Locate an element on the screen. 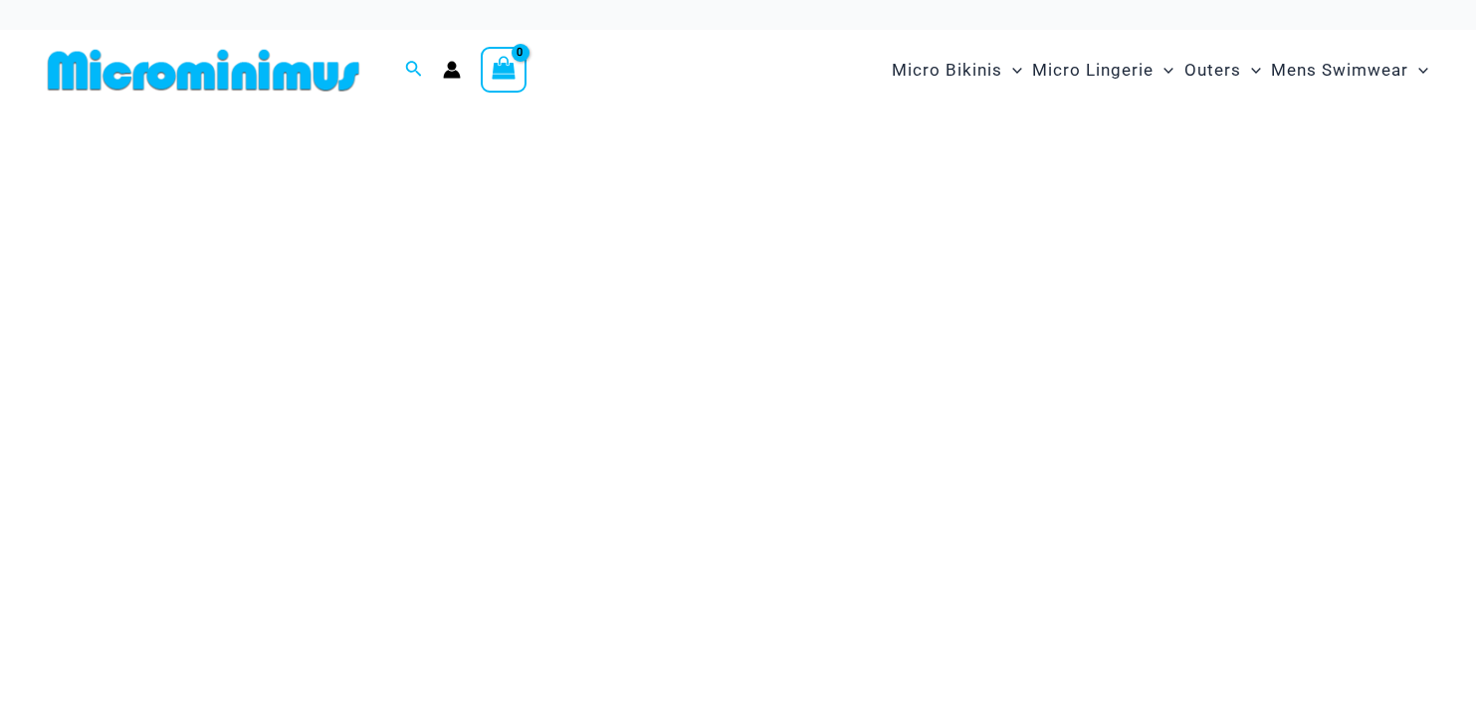 The width and height of the screenshot is (1476, 720). a: View Shopping Cart, empty is located at coordinates (504, 70).